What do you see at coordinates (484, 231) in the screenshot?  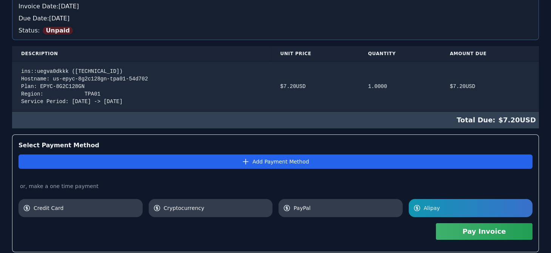 I see `button: Pay Invoice` at bounding box center [484, 231].